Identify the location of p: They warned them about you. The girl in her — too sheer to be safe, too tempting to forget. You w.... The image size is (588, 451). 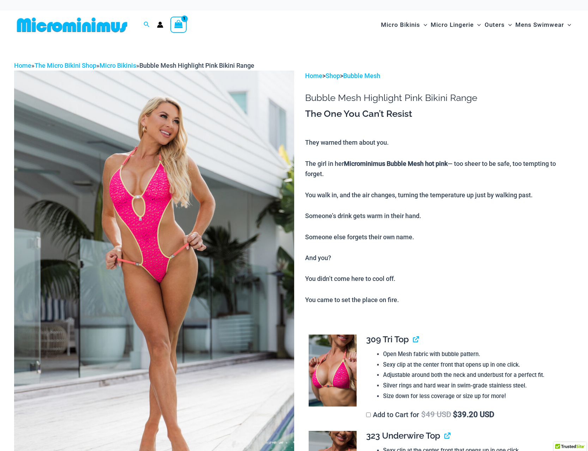
(439, 221).